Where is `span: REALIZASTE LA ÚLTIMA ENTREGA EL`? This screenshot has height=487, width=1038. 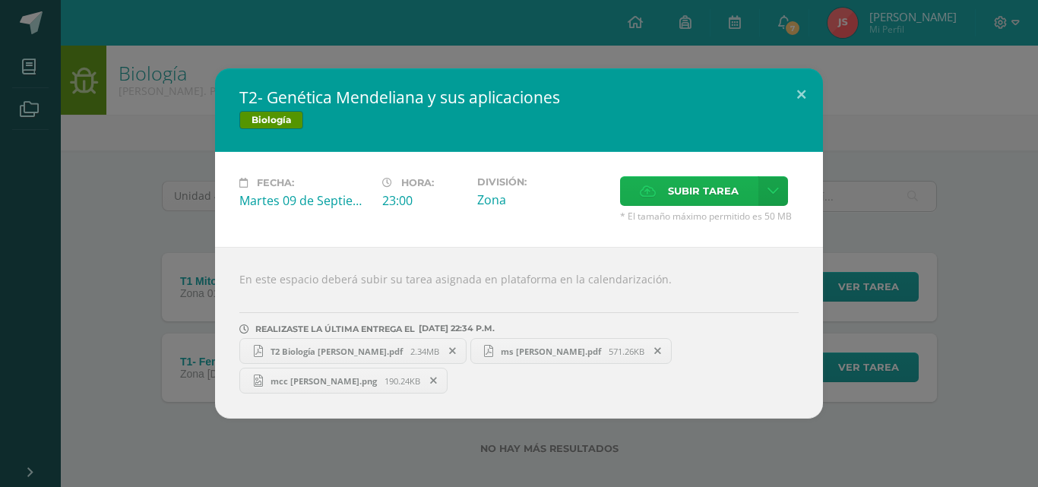
span: REALIZASTE LA ÚLTIMA ENTREGA EL is located at coordinates (335, 329).